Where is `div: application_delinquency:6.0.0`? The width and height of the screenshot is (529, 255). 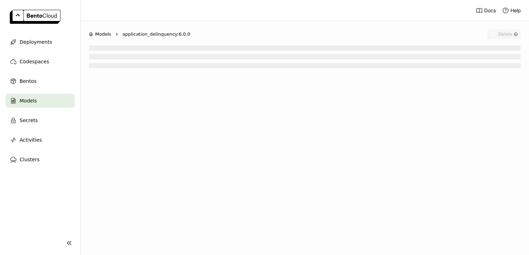 div: application_delinquency:6.0.0 is located at coordinates (156, 34).